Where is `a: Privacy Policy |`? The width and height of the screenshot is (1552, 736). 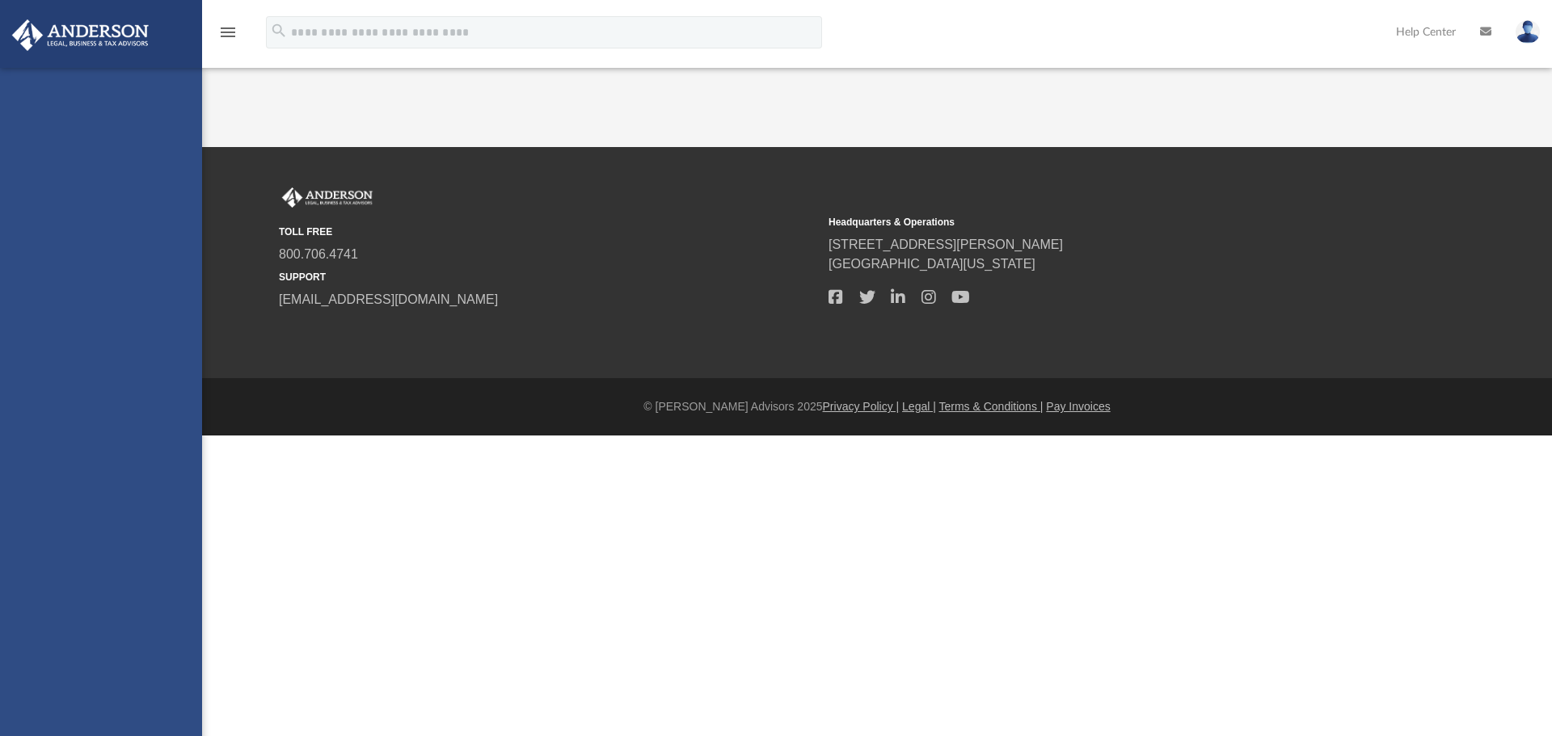
a: Privacy Policy | is located at coordinates (861, 406).